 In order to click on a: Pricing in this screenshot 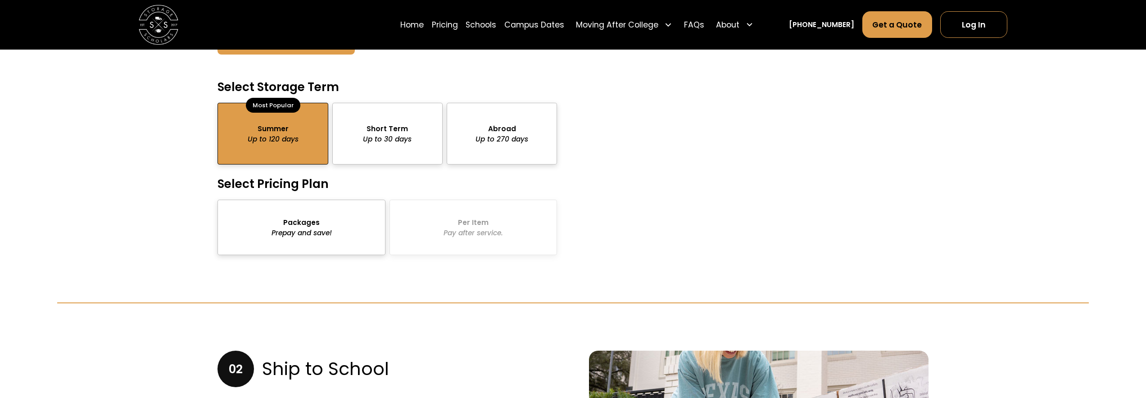, I will do `click(445, 24)`.